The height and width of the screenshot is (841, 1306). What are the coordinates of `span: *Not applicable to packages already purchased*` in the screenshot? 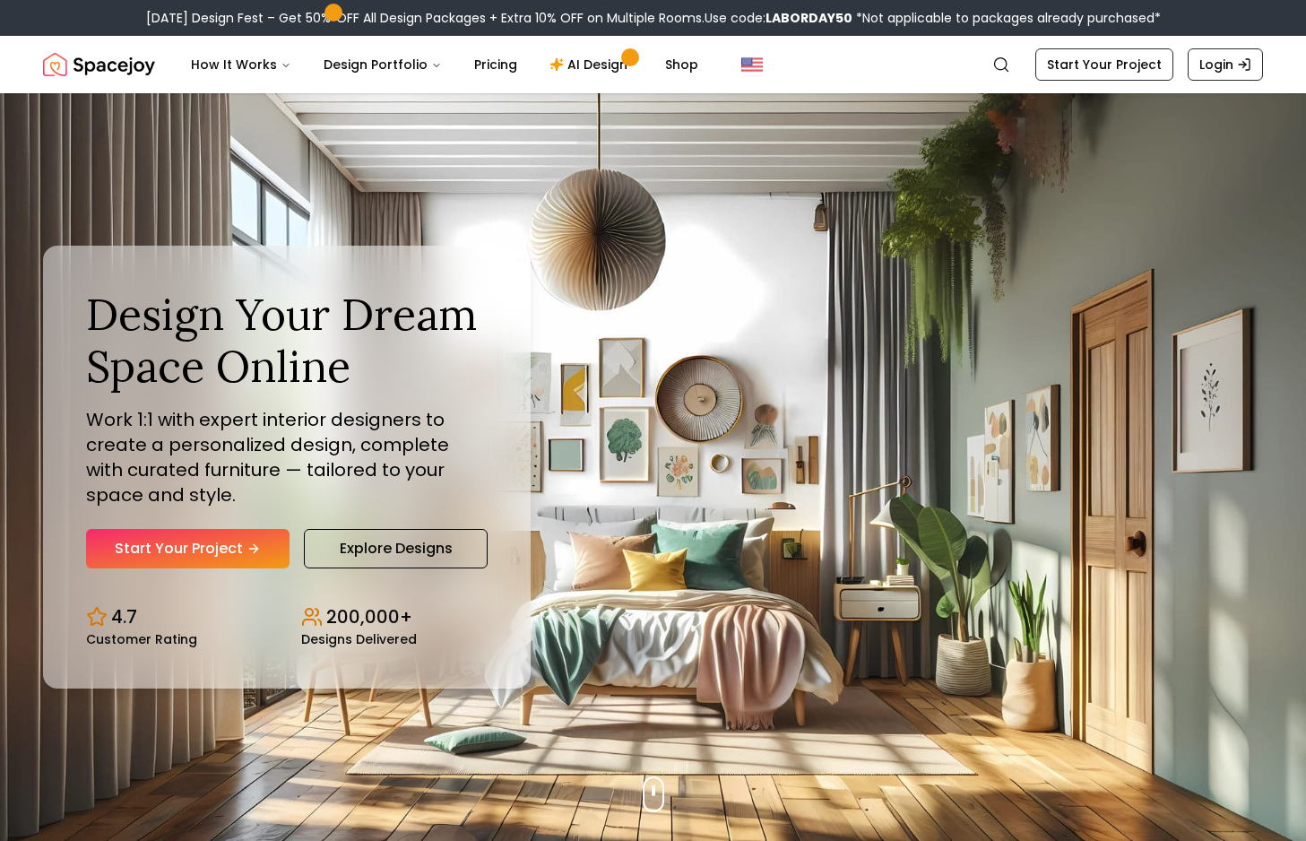 It's located at (1007, 18).